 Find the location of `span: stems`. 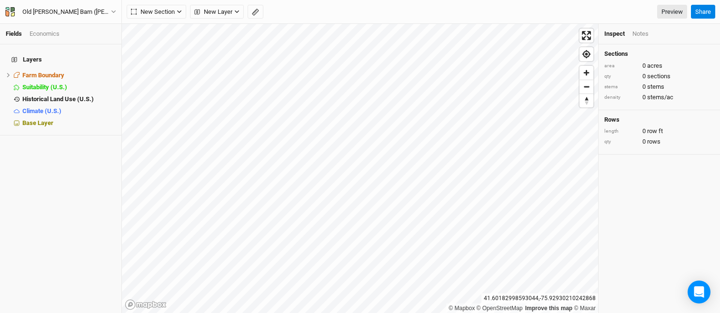

span: stems is located at coordinates (656, 87).